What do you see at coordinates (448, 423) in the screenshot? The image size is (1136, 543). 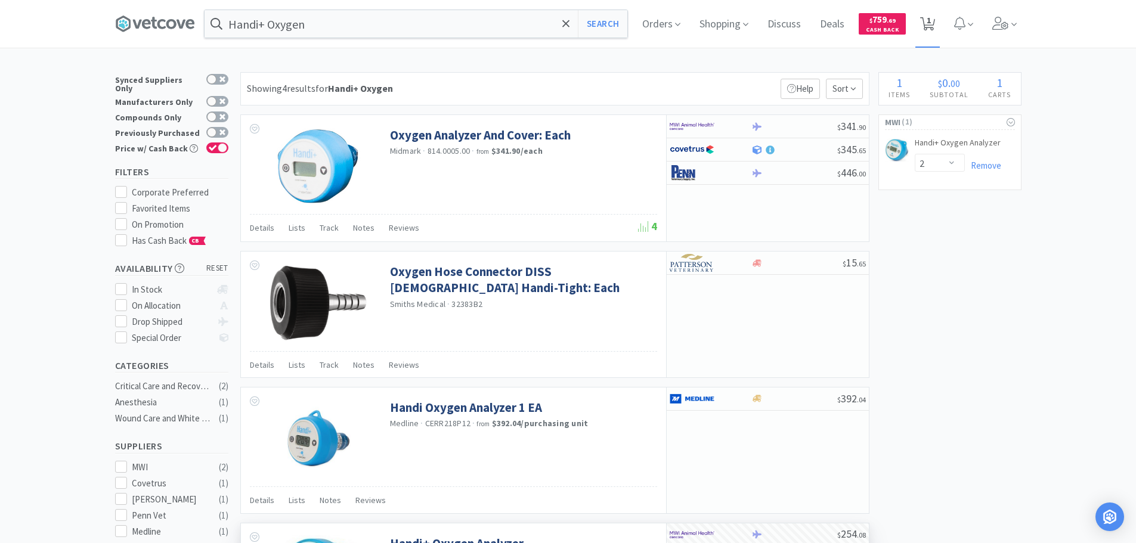 I see `span: CERR218P12` at bounding box center [448, 423].